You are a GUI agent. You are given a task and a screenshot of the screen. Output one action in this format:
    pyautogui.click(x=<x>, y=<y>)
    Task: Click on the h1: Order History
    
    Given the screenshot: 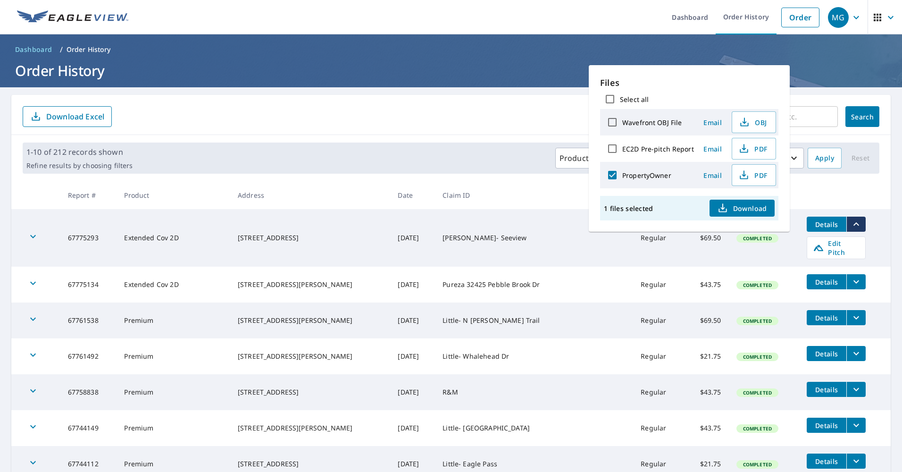 What is the action you would take?
    pyautogui.click(x=451, y=70)
    